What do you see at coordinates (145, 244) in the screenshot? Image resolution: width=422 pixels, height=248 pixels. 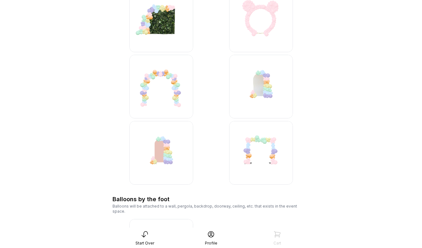 I see `div: Start Over` at bounding box center [145, 244].